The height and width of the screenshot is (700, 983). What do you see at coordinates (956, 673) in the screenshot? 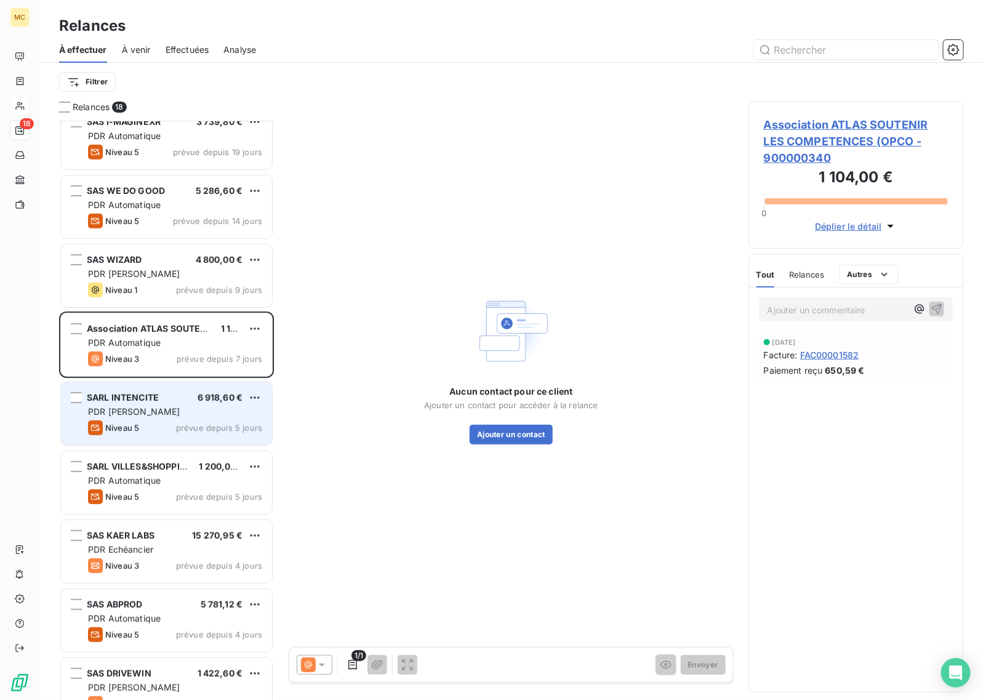
I see `div: Open Intercom Messenger` at bounding box center [956, 673].